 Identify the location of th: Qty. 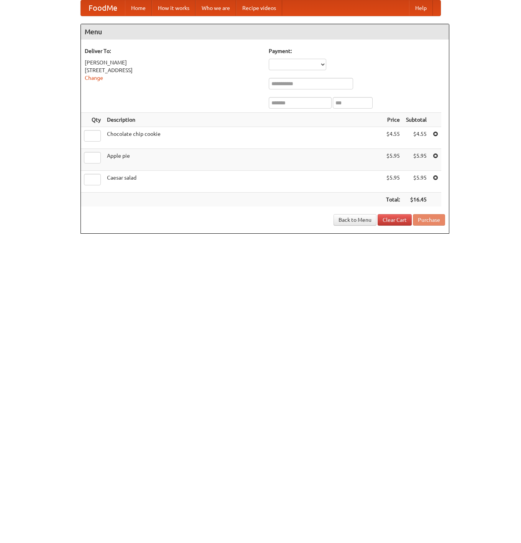
(92, 120).